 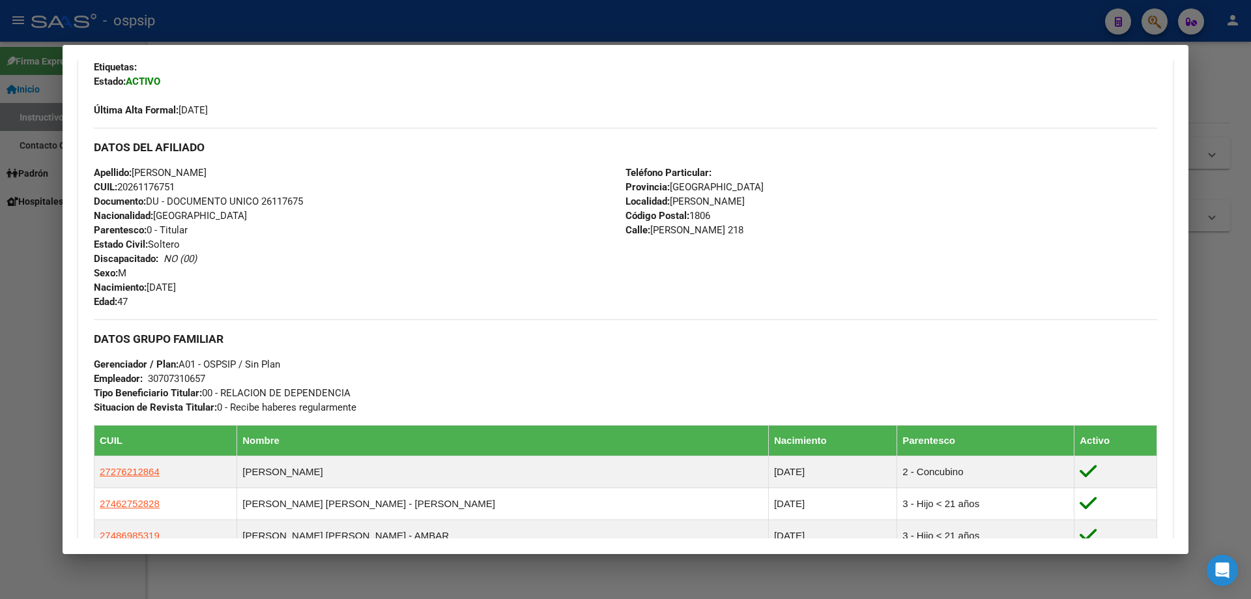 What do you see at coordinates (1116, 441) in the screenshot?
I see `th: Activo` at bounding box center [1116, 441].